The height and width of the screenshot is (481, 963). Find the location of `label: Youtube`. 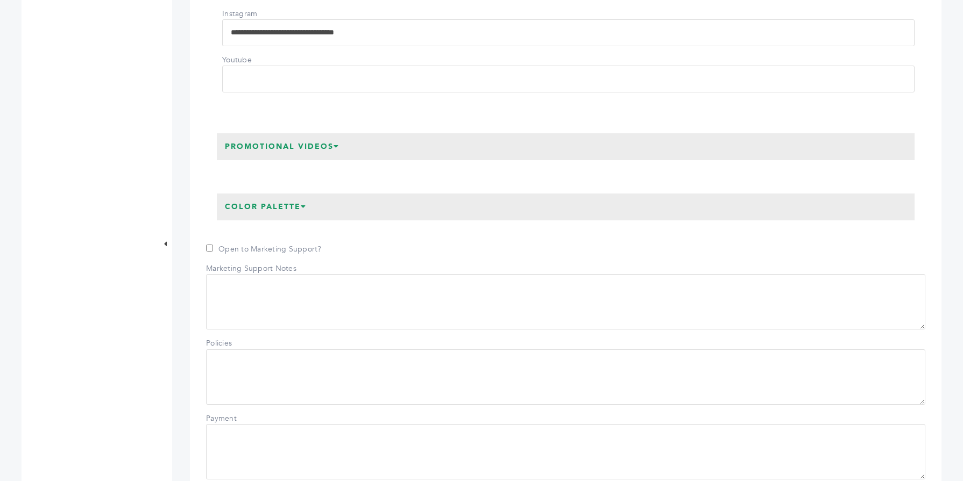

label: Youtube is located at coordinates (260, 60).